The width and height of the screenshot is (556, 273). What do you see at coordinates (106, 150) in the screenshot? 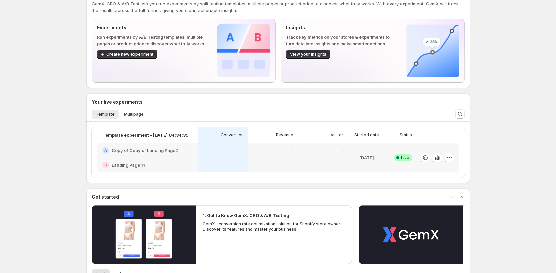
I see `h2: A` at bounding box center [106, 150].